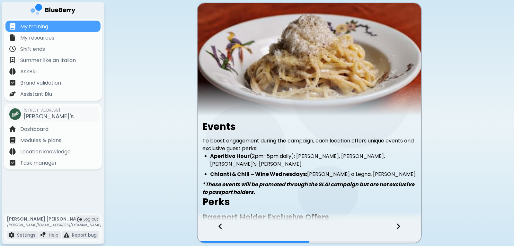 This screenshot has height=246, width=514. What do you see at coordinates (34, 129) in the screenshot?
I see `p: Dashboard` at bounding box center [34, 129].